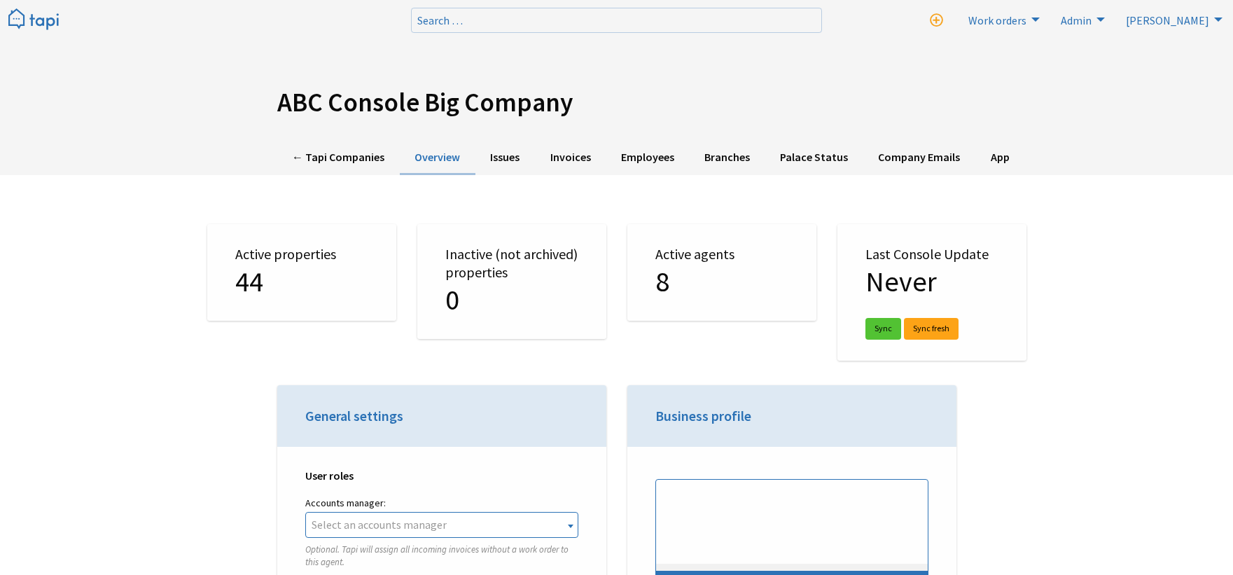 This screenshot has height=575, width=1233. I want to click on li: Josh, so click(1172, 20).